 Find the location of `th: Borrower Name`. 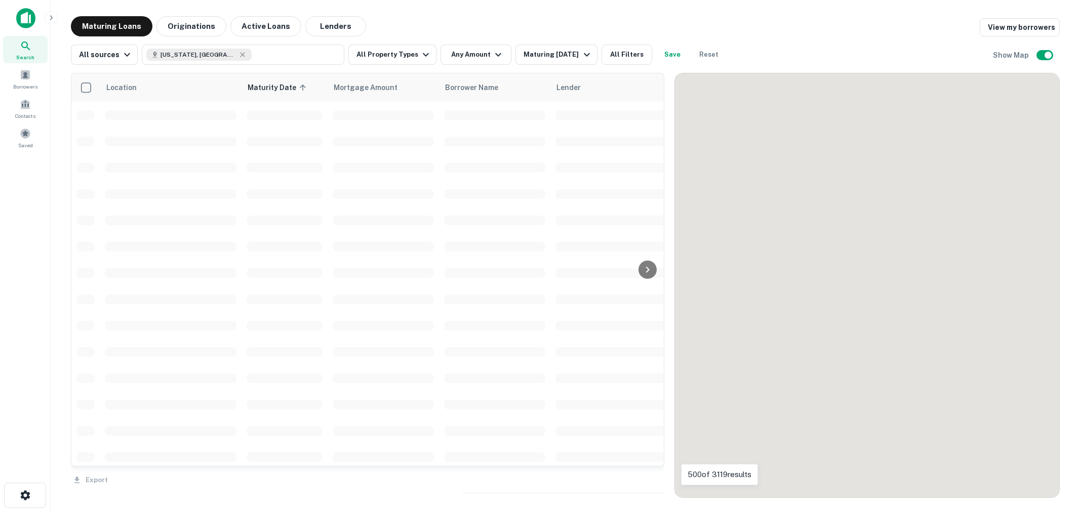

th: Borrower Name is located at coordinates (494, 88).